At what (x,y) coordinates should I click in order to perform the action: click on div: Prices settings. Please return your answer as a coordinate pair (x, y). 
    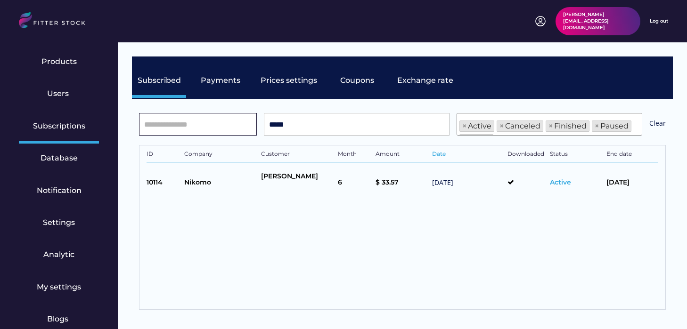
    Looking at the image, I should click on (289, 81).